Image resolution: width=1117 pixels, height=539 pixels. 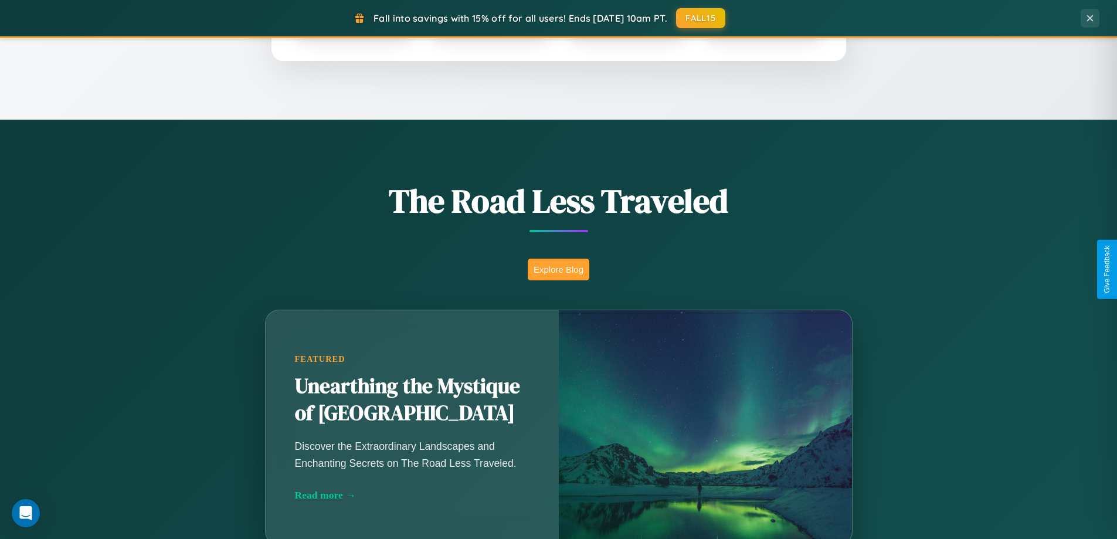 I want to click on div: Featured, so click(x=412, y=359).